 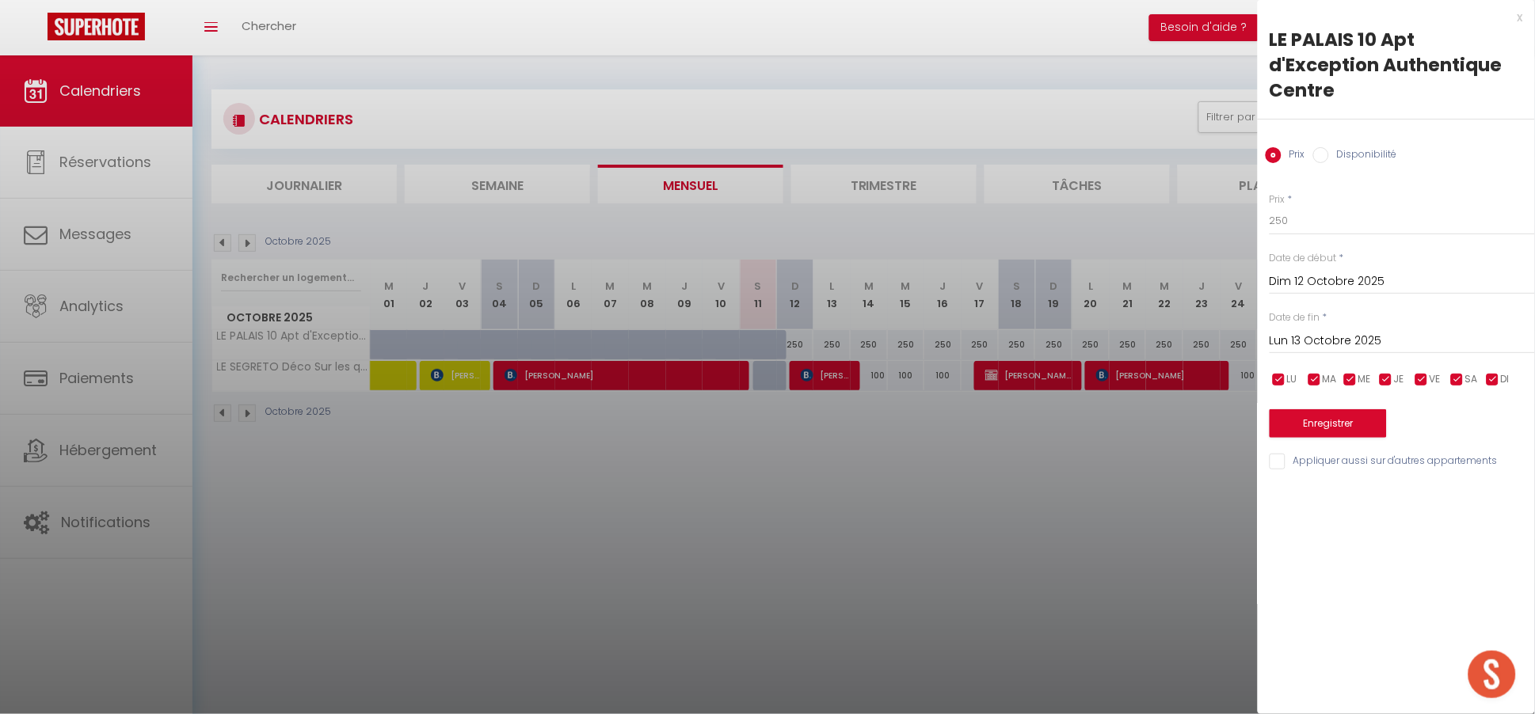 I want to click on label: Date de début, so click(x=1303, y=258).